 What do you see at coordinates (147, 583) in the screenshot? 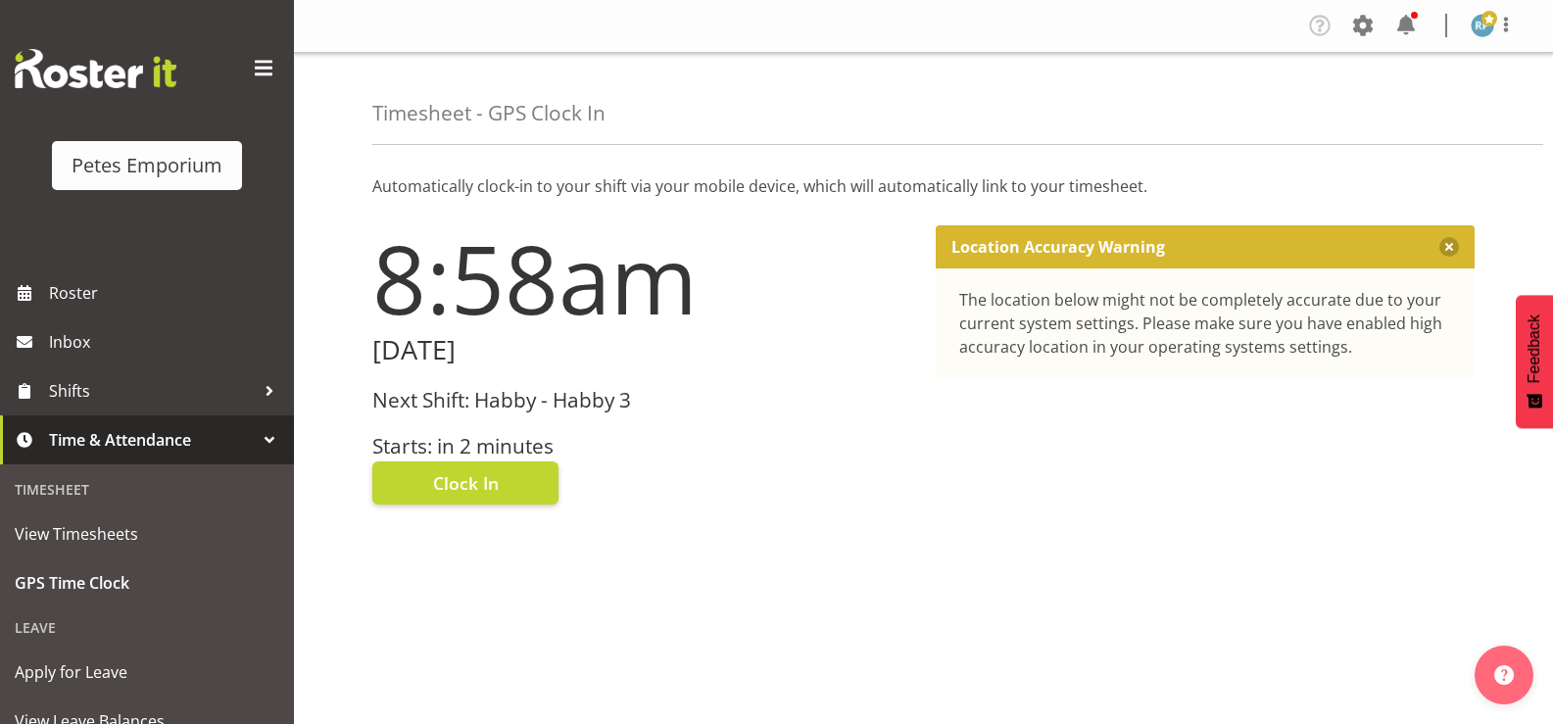
I see `span: GPS Time Clock` at bounding box center [147, 583].